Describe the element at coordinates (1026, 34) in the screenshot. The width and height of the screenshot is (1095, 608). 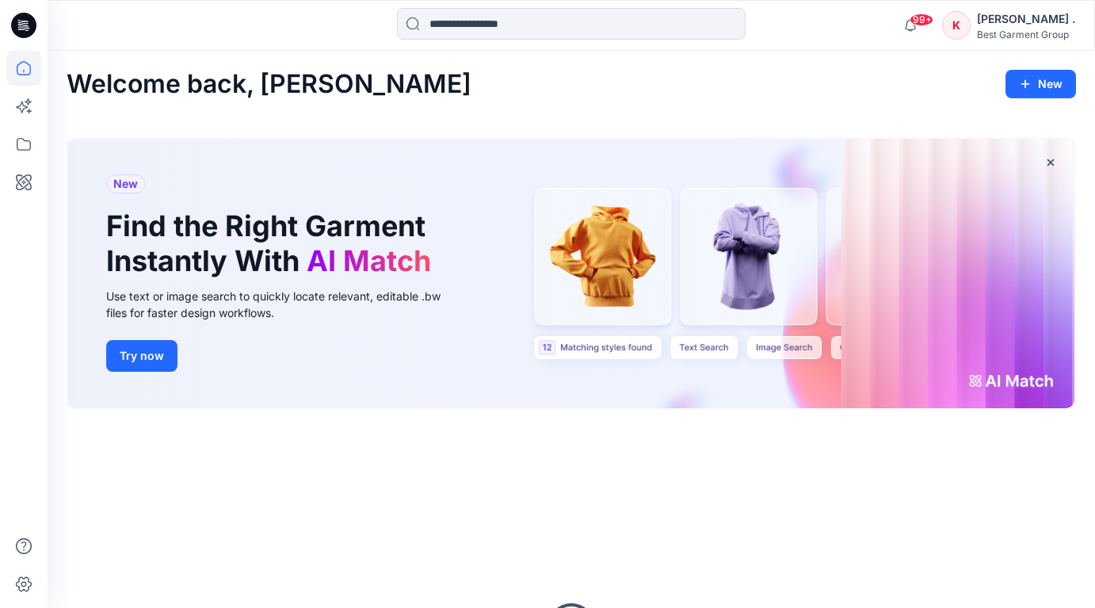
I see `div: Best Garment Group` at that location.